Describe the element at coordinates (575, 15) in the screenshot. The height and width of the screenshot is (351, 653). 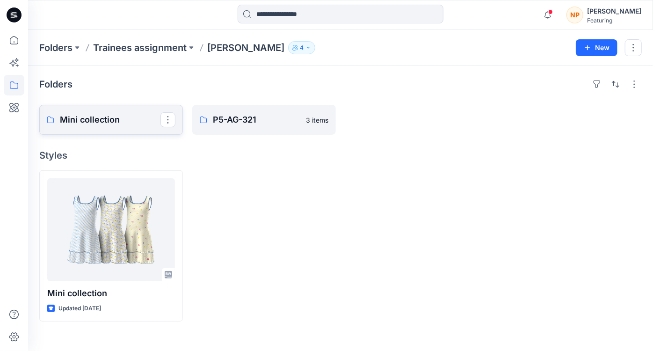
I see `div: NP` at that location.